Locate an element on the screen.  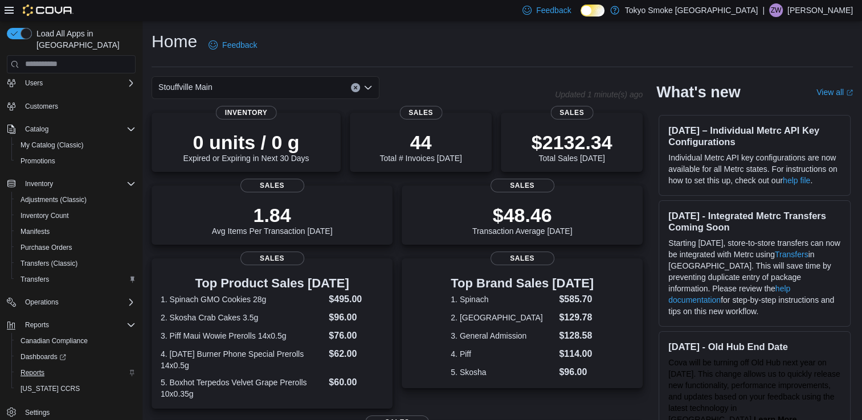
dd: $129.78 is located at coordinates (576, 318).